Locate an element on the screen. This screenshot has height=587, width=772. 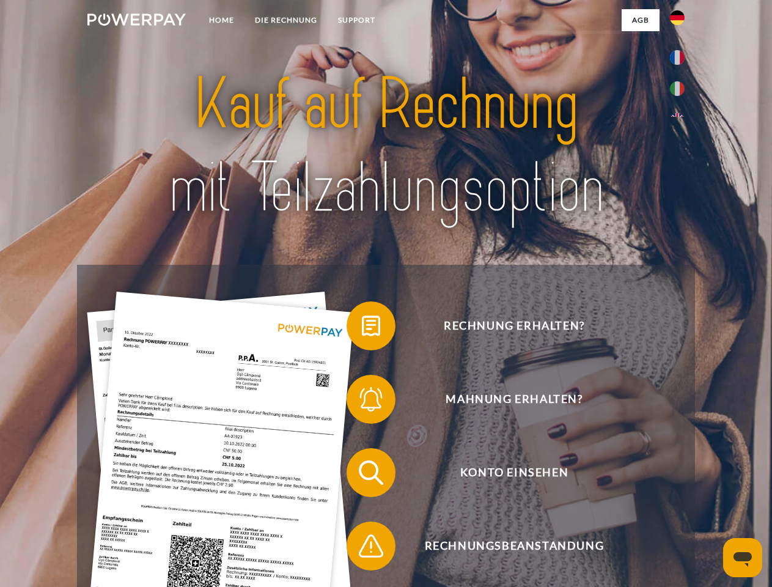
img: qb_warning.svg is located at coordinates (371, 546).